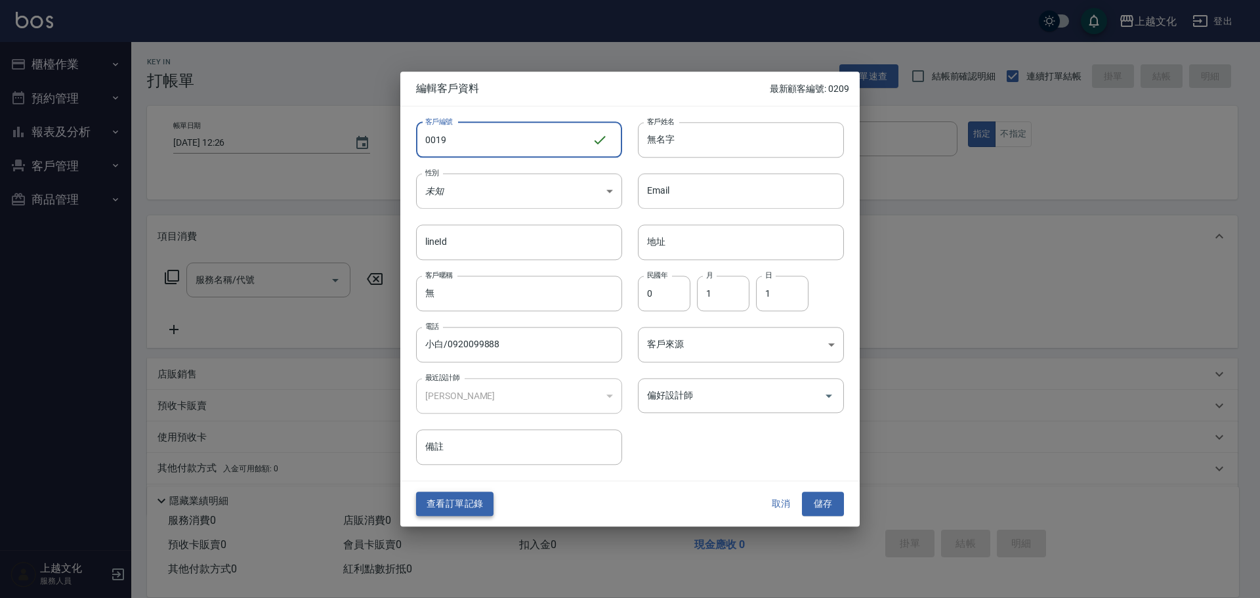  What do you see at coordinates (710, 274) in the screenshot?
I see `label: 月` at bounding box center [710, 274].